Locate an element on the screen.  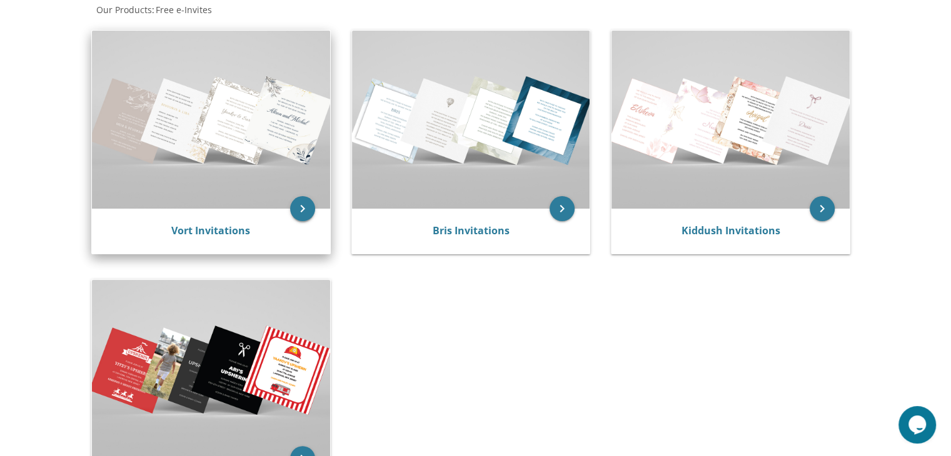
span: Free e-Invites is located at coordinates (184, 9).